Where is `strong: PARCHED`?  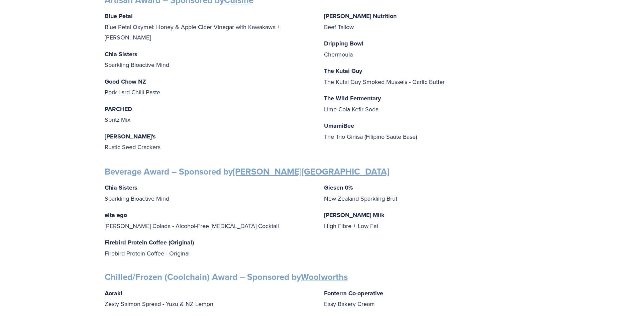
strong: PARCHED is located at coordinates (118, 109).